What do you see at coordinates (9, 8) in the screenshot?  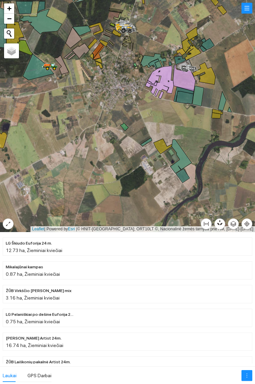 I see `a: Zoom in` at bounding box center [9, 8].